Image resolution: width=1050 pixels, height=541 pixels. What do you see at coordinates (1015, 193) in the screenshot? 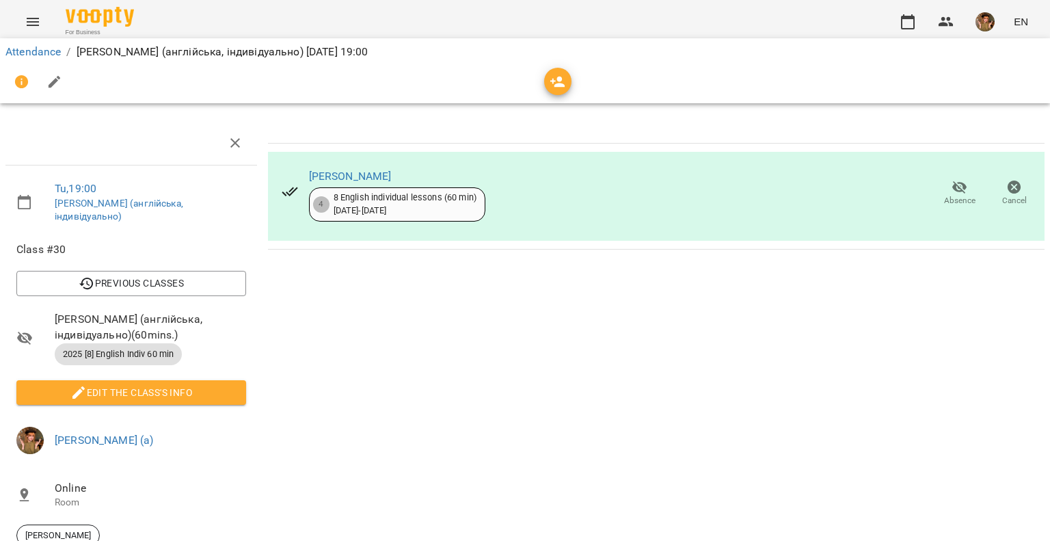
I see `button: Cancel` at bounding box center [1015, 193].